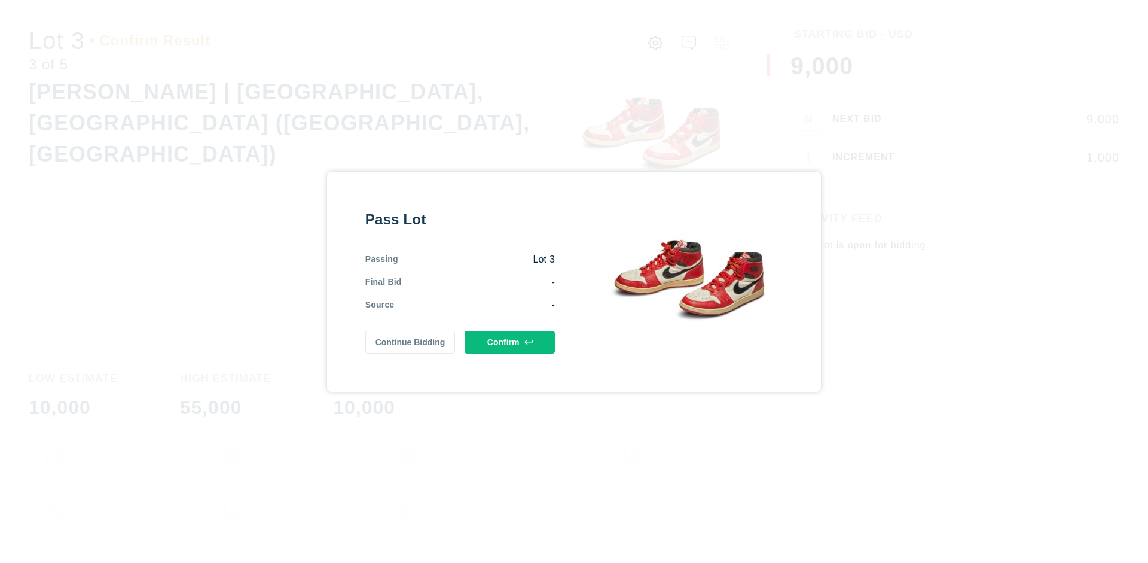  Describe the element at coordinates (460, 220) in the screenshot. I see `div: Pass Lot` at that location.